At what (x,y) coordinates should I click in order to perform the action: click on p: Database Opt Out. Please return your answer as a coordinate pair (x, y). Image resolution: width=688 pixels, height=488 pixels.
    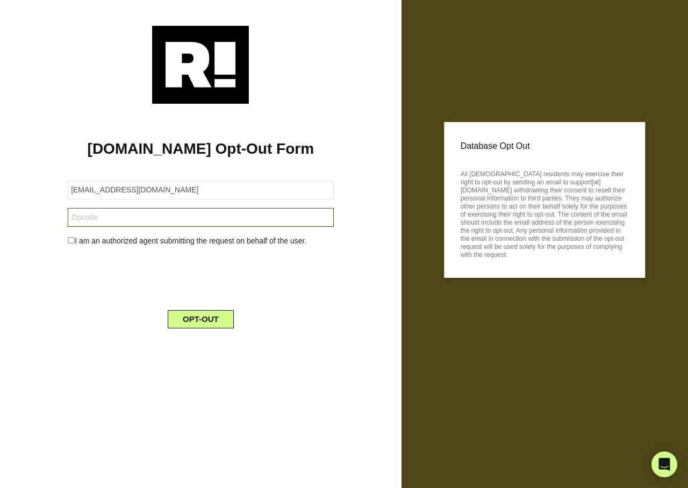
    Looking at the image, I should click on (545, 146).